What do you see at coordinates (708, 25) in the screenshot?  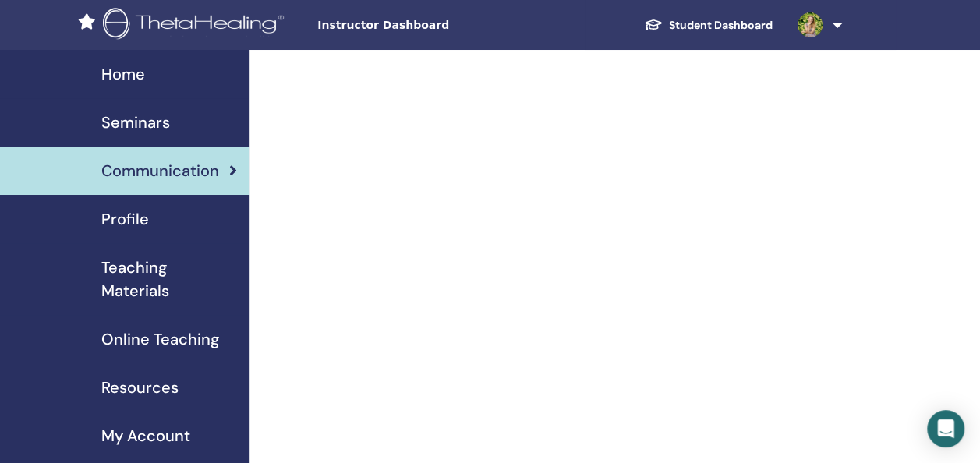 I see `a: Student Dashboard` at bounding box center [708, 25].